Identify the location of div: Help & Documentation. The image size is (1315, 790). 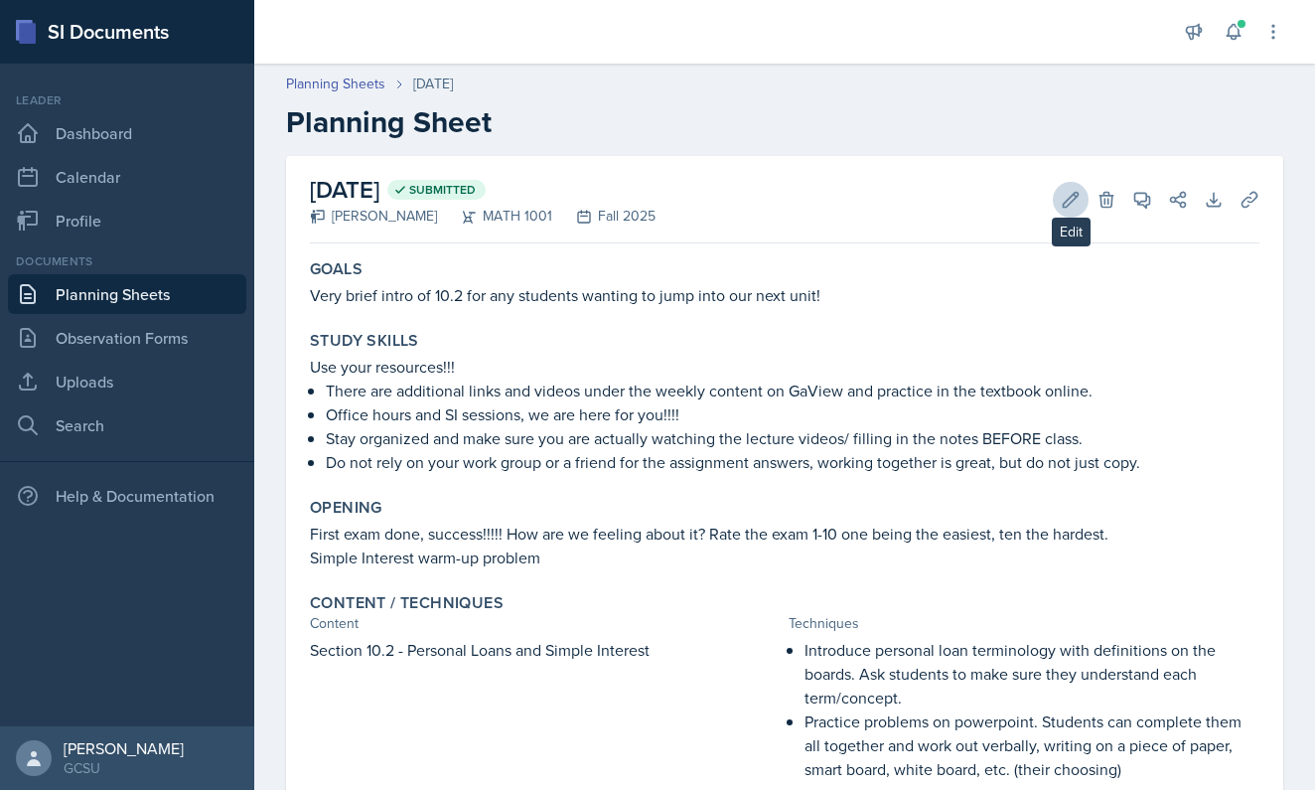
(127, 496).